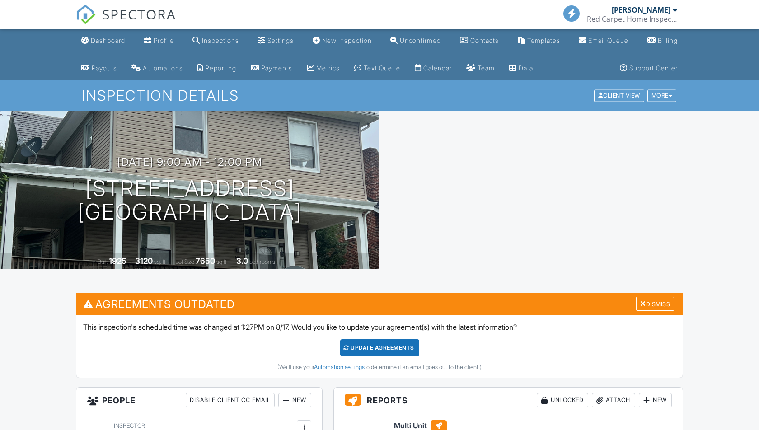 This screenshot has width=759, height=430. Describe the element at coordinates (342, 41) in the screenshot. I see `a: New Inspection` at that location.